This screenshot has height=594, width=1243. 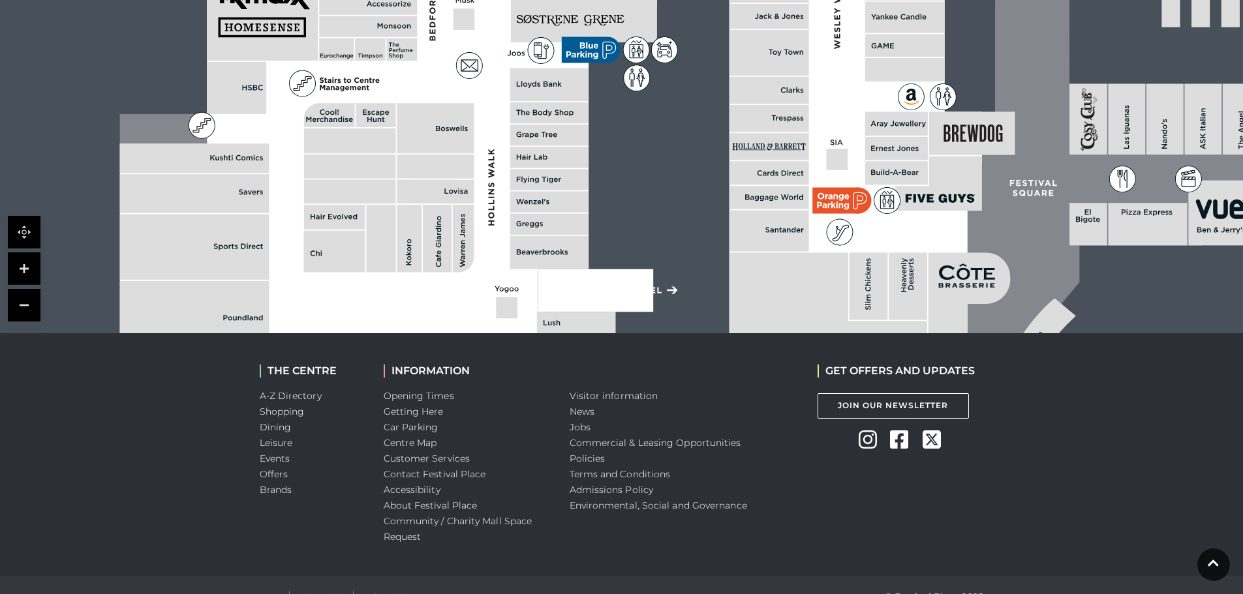 I want to click on a: Jobs, so click(x=580, y=427).